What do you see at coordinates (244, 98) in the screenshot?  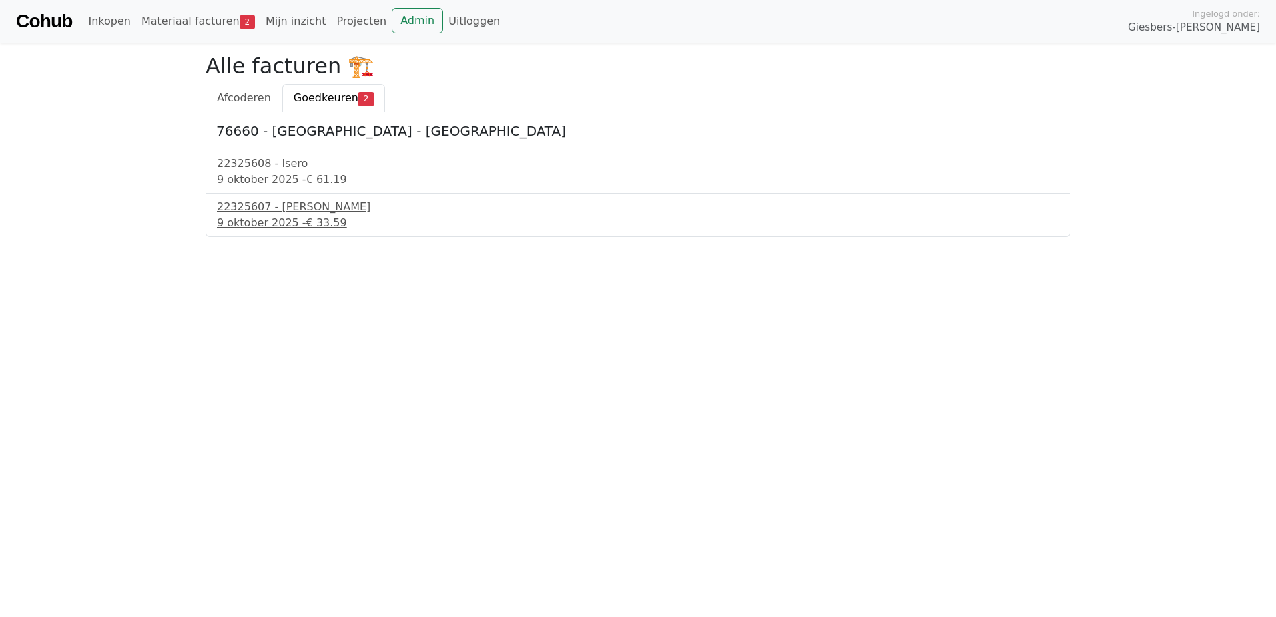 I see `a: Afcoderen` at bounding box center [244, 98].